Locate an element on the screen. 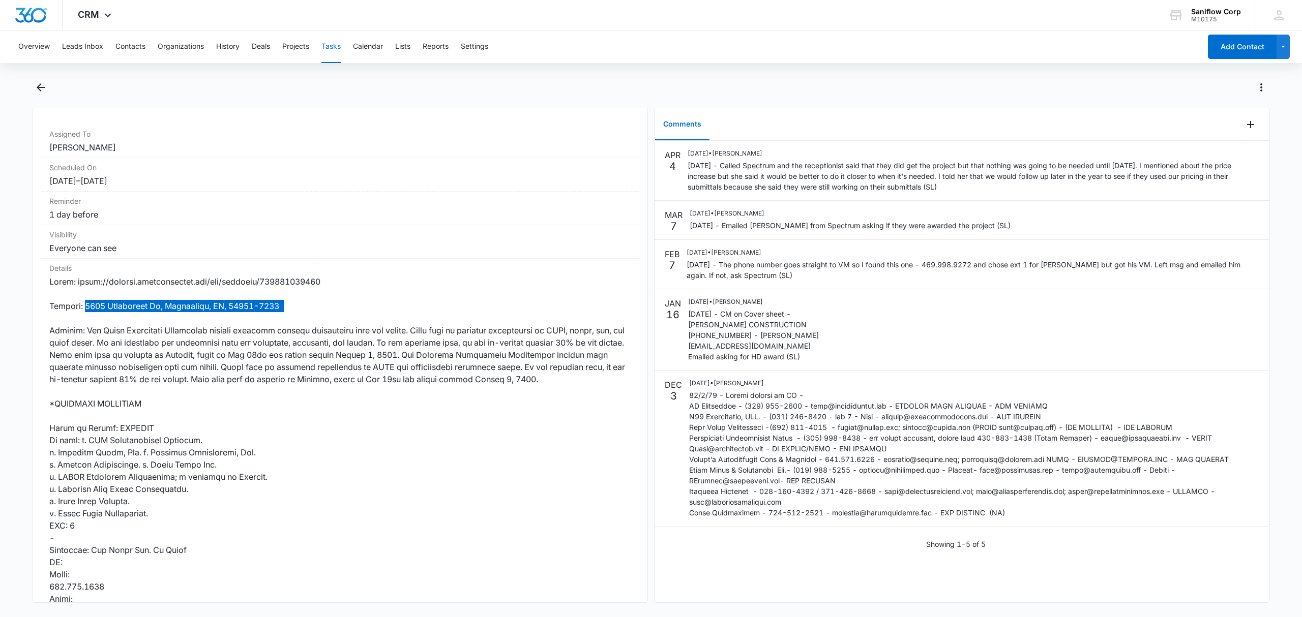 The height and width of the screenshot is (617, 1302). p: APR is located at coordinates (672, 155).